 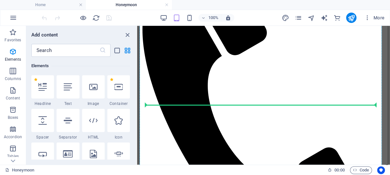 What do you see at coordinates (119, 91) in the screenshot?
I see `div: Container` at bounding box center [119, 91].